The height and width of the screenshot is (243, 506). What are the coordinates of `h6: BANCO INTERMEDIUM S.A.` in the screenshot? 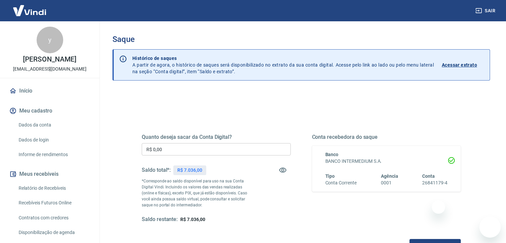 It's located at (387, 161).